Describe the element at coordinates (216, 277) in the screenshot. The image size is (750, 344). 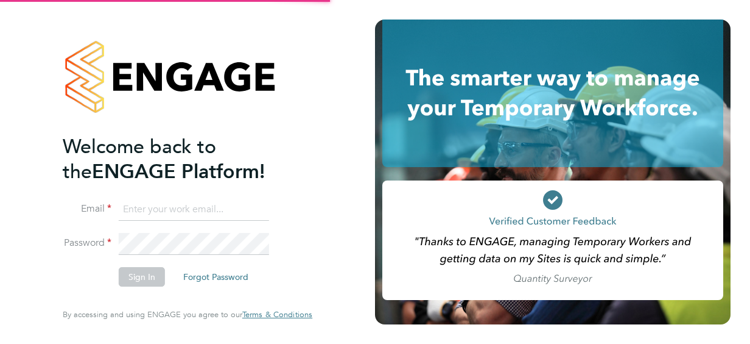
I see `button: Forgot Password` at that location.